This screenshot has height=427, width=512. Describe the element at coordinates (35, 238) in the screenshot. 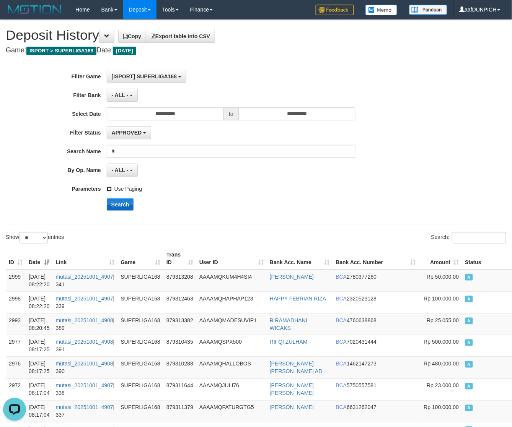

I see `label: Show entries` at that location.